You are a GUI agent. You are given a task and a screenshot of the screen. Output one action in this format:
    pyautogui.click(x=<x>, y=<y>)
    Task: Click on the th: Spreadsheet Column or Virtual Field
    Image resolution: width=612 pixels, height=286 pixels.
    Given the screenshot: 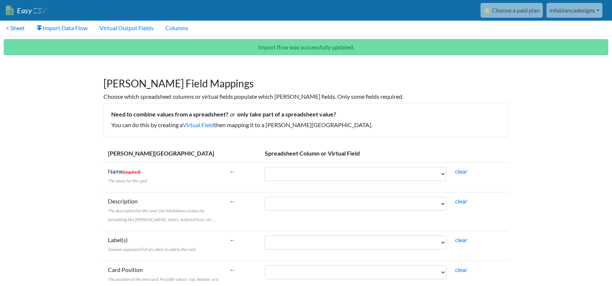 What is the action you would take?
    pyautogui.click(x=384, y=153)
    